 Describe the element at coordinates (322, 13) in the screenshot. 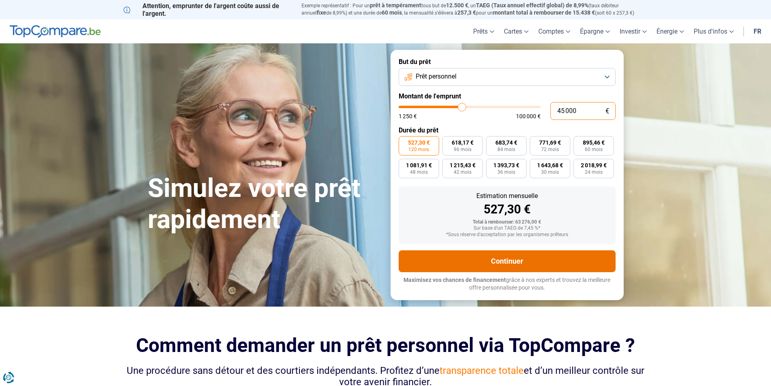

I see `span: fixe` at that location.